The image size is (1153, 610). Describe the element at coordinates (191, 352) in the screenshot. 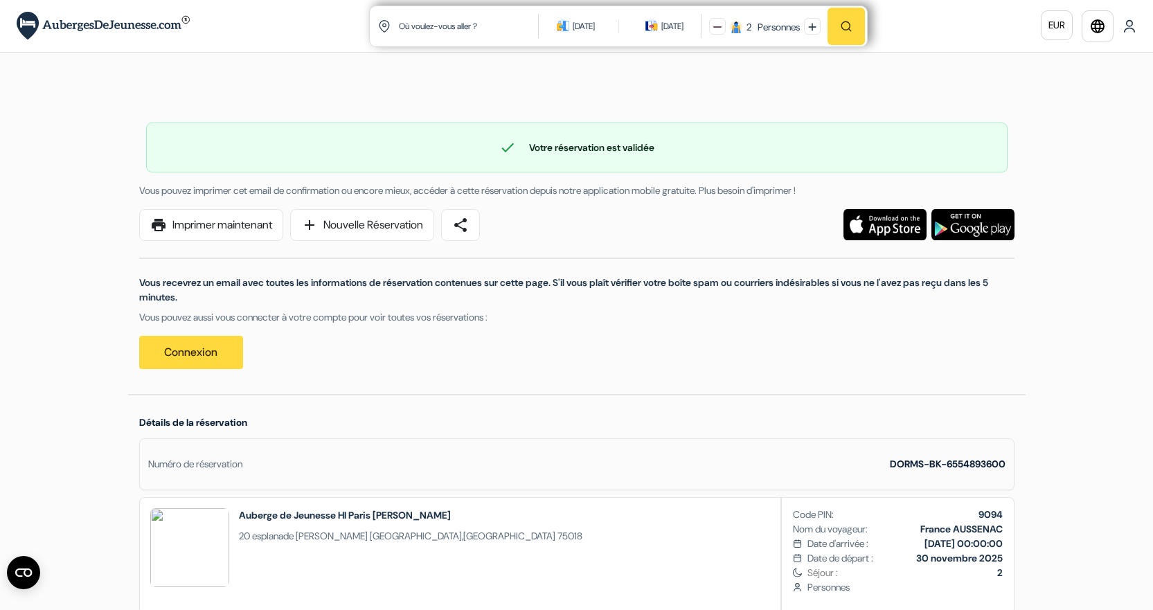

I see `a: Connexion` at that location.